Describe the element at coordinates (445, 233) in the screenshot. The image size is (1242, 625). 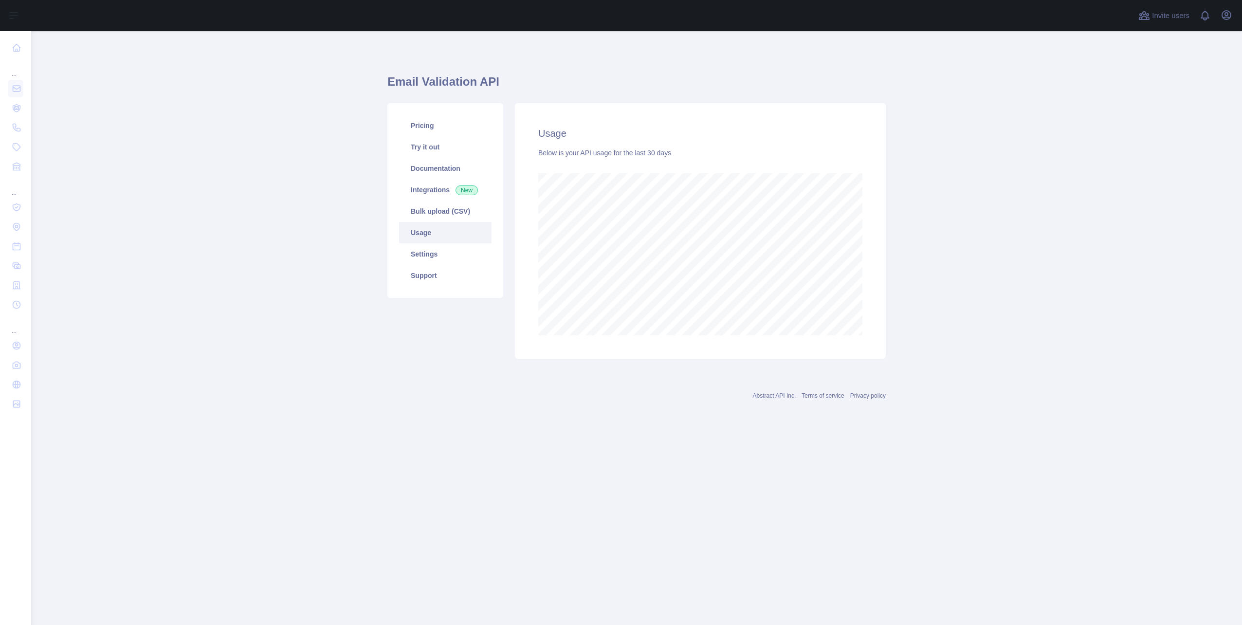
I see `a: Usage` at that location.